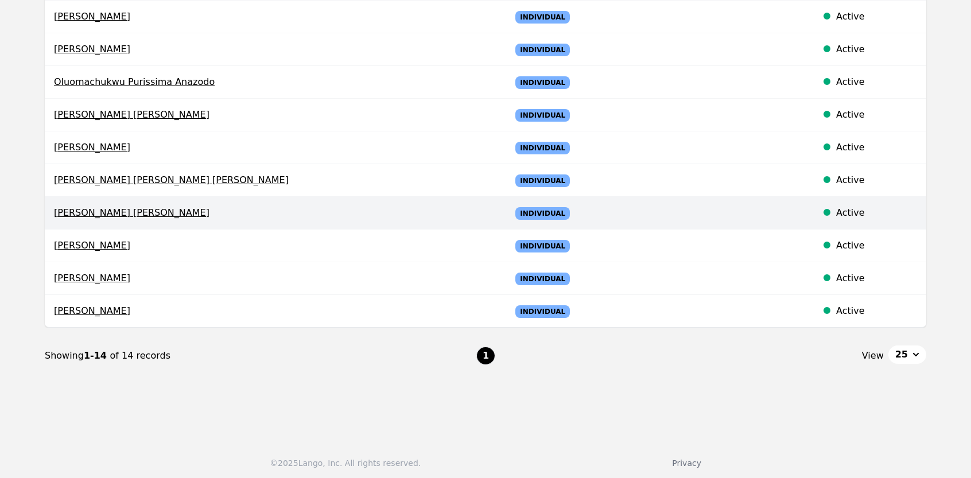 The height and width of the screenshot is (478, 971). I want to click on span: 25, so click(902, 355).